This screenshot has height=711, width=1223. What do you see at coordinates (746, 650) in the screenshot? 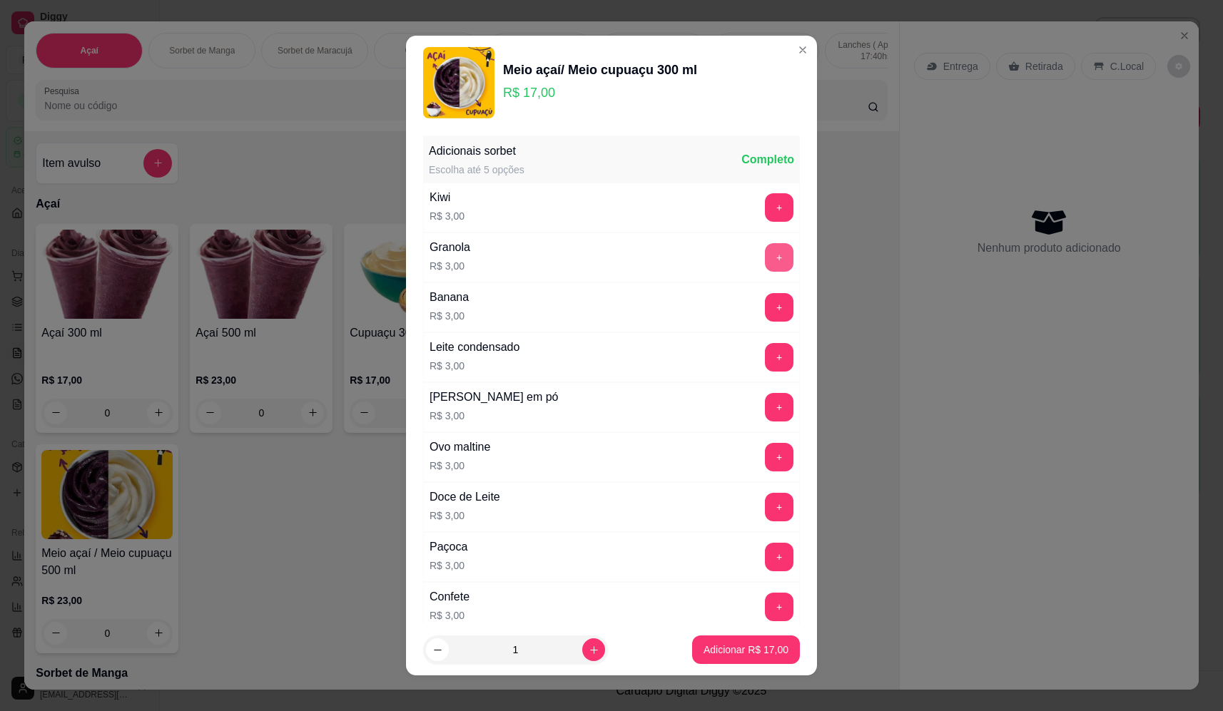
I see `p: Adicionar R$ 17,00` at bounding box center [746, 650].